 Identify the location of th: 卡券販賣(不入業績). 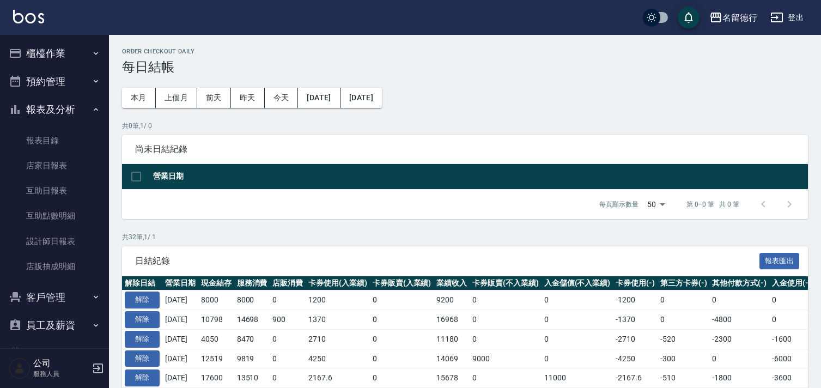
(506, 283).